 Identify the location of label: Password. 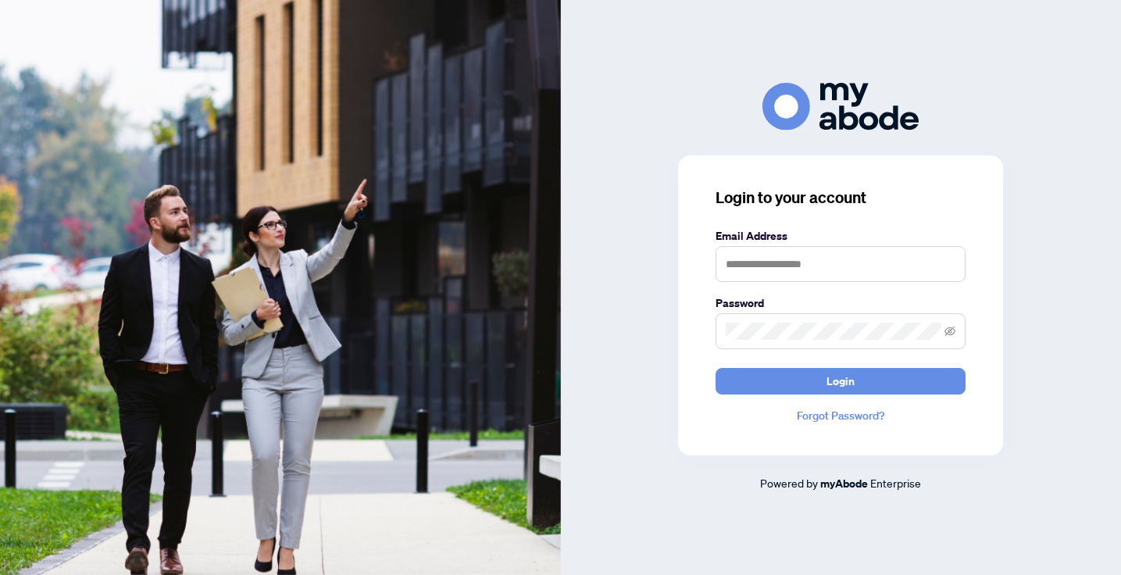
(840, 303).